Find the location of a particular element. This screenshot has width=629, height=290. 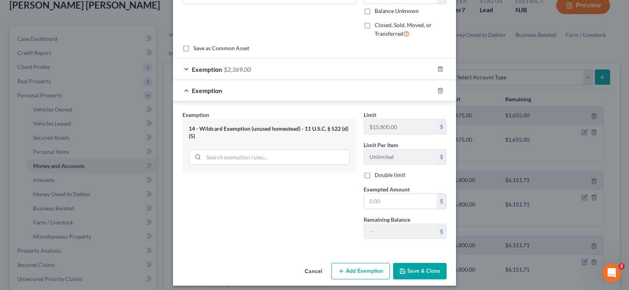

label: Save as Common Asset is located at coordinates (221, 48).